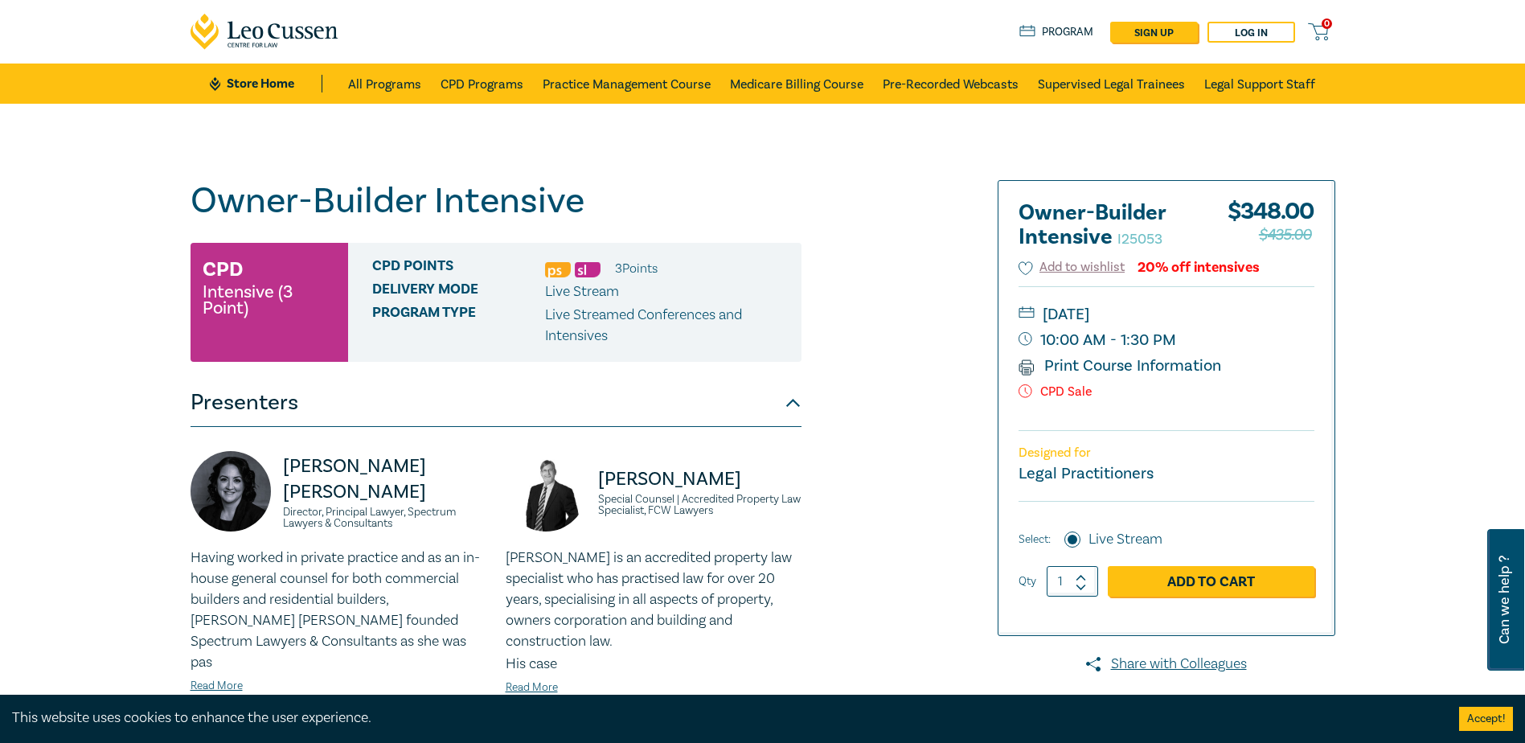 The height and width of the screenshot is (743, 1525). What do you see at coordinates (1199, 267) in the screenshot?
I see `div: 20% off intensives` at bounding box center [1199, 267].